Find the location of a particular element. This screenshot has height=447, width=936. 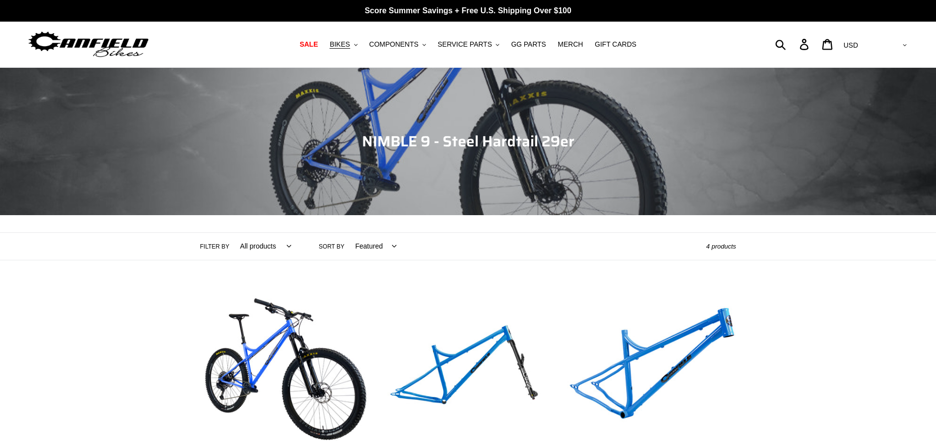

span: NIMBLE 9 - Steel Hardtail 29er is located at coordinates (468, 141).